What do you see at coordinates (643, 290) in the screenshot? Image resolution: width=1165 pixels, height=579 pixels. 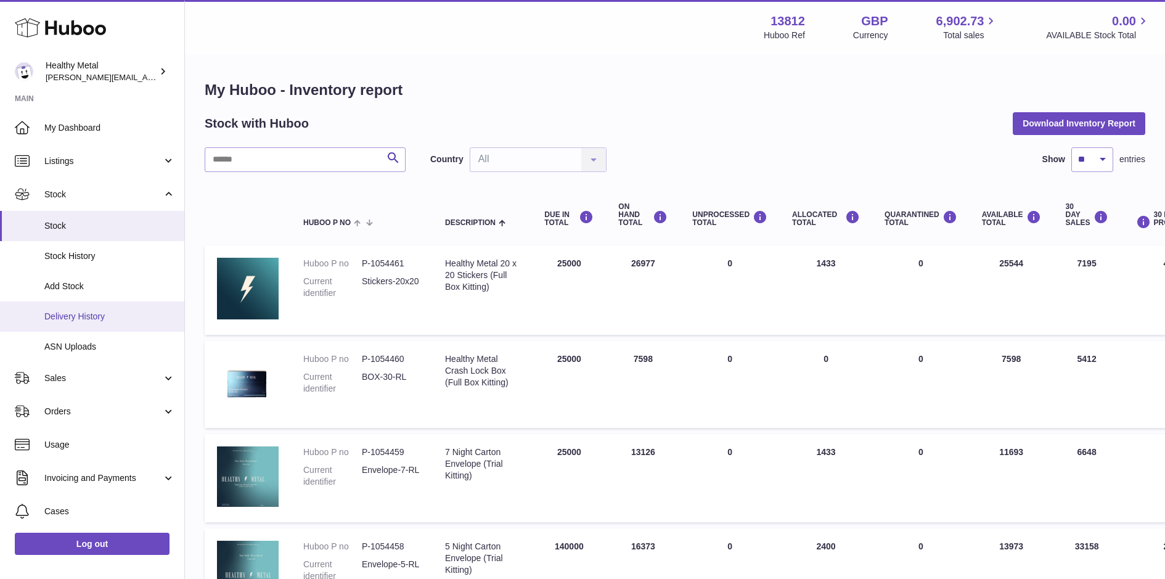 I see `td: 26977` at bounding box center [643, 290].